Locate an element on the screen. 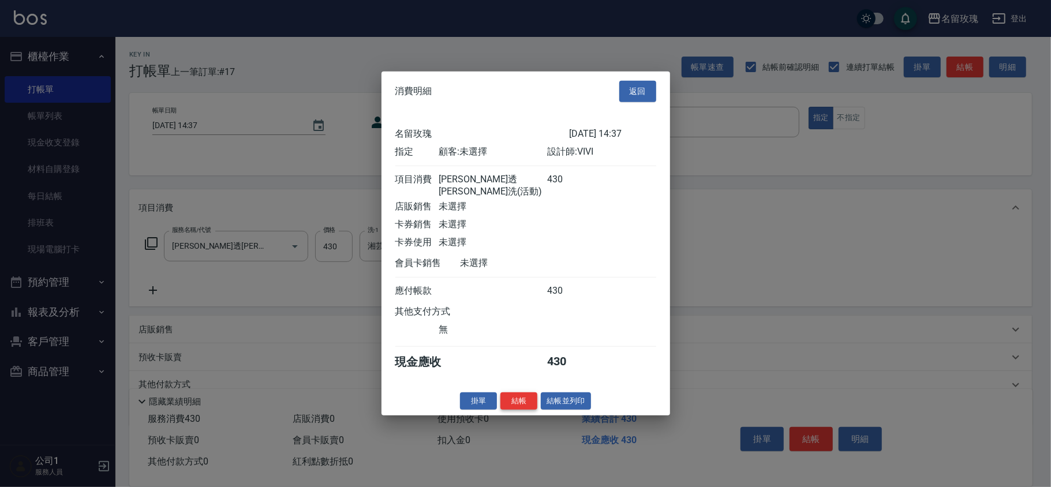  div: 店販銷售 is located at coordinates (417, 206).